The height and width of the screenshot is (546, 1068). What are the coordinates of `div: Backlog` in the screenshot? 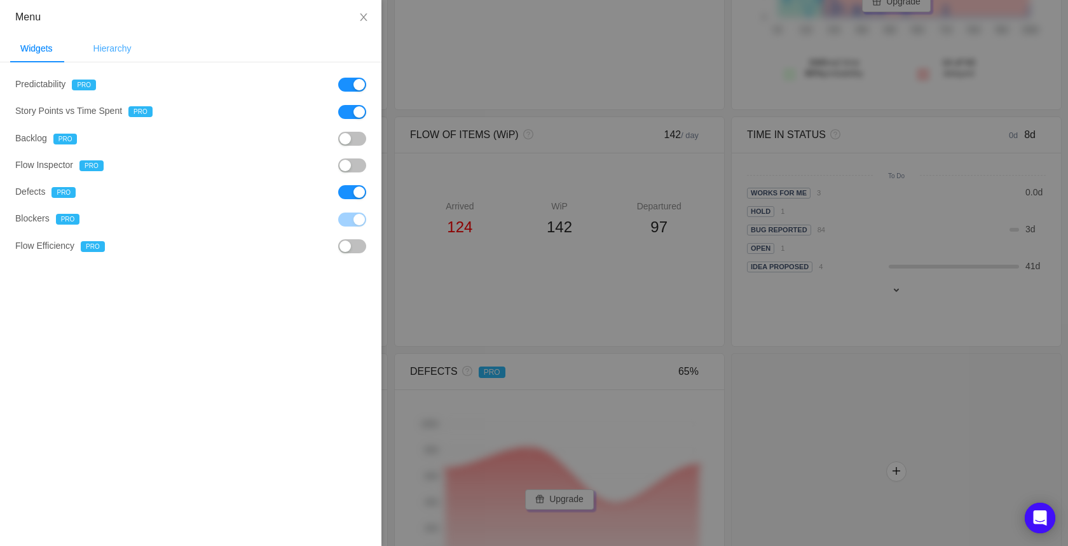 It's located at (103, 139).